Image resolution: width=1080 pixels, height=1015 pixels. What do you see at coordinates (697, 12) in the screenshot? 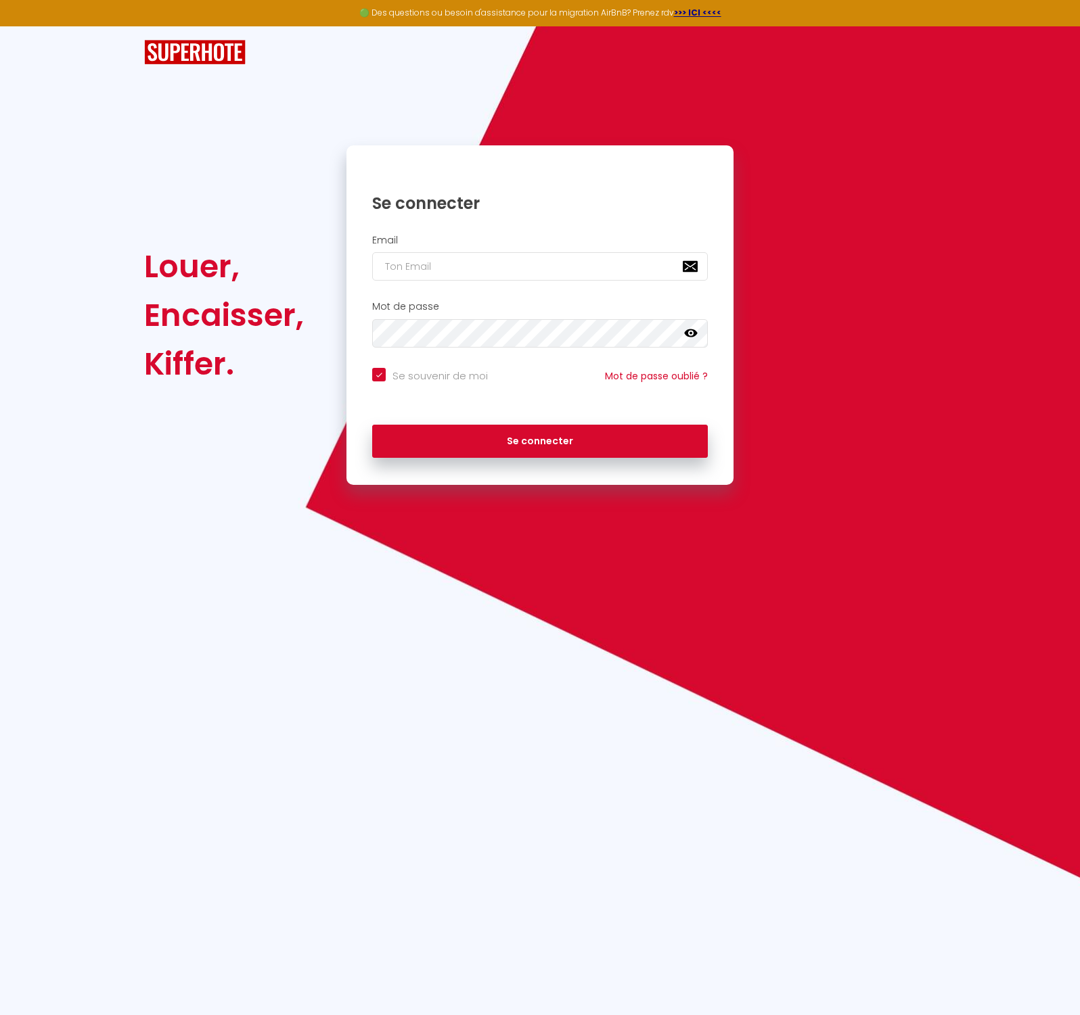
I see `a: >>> ICI <<<<` at bounding box center [697, 12].